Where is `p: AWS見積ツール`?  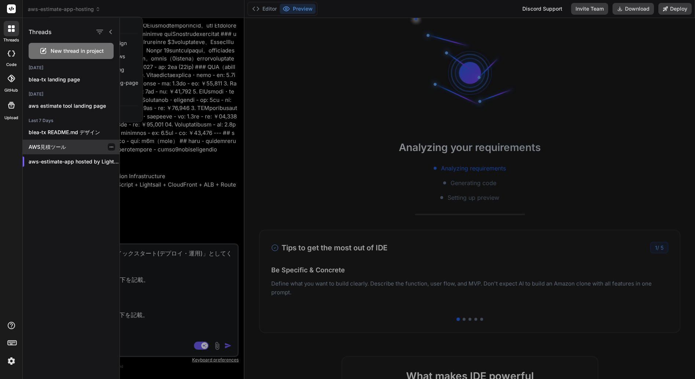 p: AWS見積ツール is located at coordinates (74, 147).